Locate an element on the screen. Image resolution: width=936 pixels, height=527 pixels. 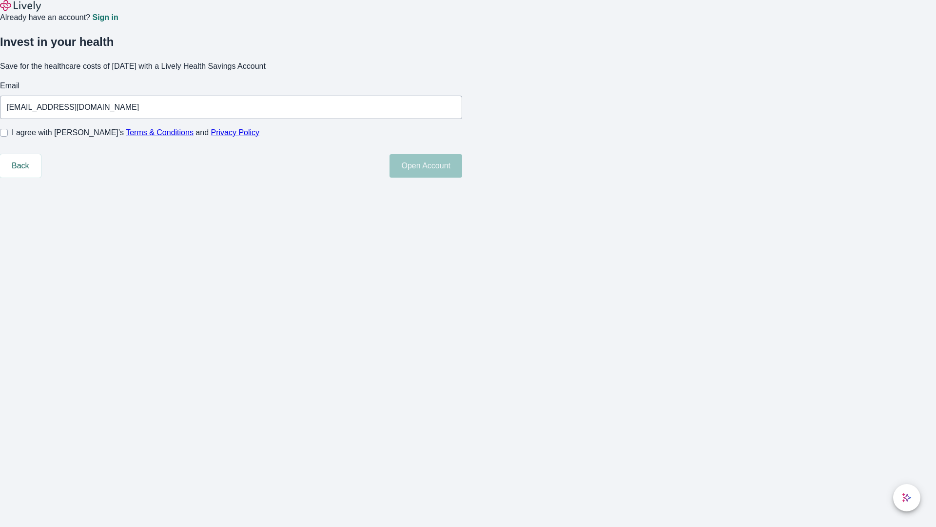
a: Privacy Policy is located at coordinates (235, 132).